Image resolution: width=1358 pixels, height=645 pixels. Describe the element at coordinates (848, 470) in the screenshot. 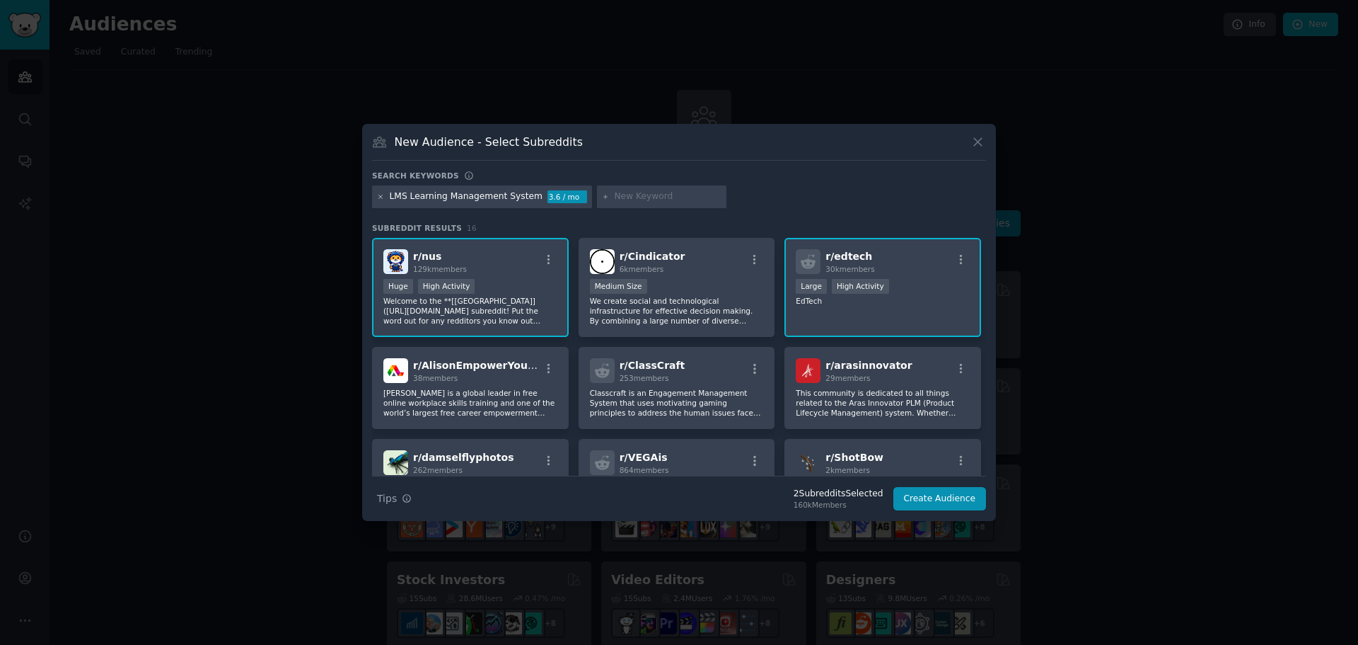

I see `span: 2k members` at that location.